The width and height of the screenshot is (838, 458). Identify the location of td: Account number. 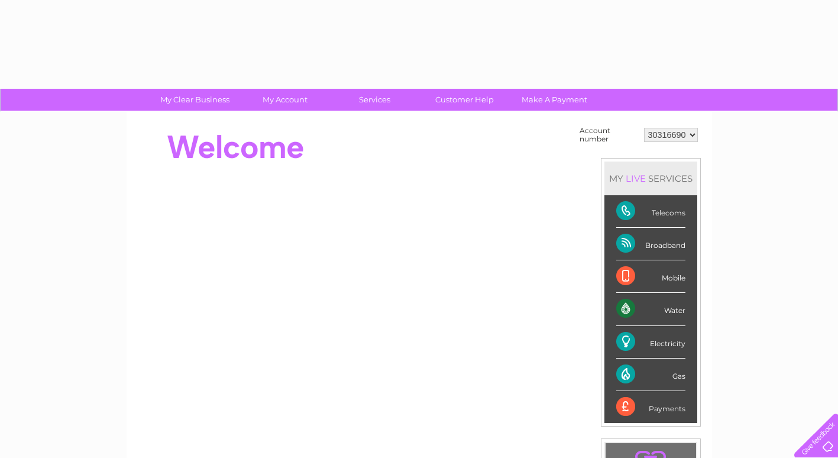
(608, 135).